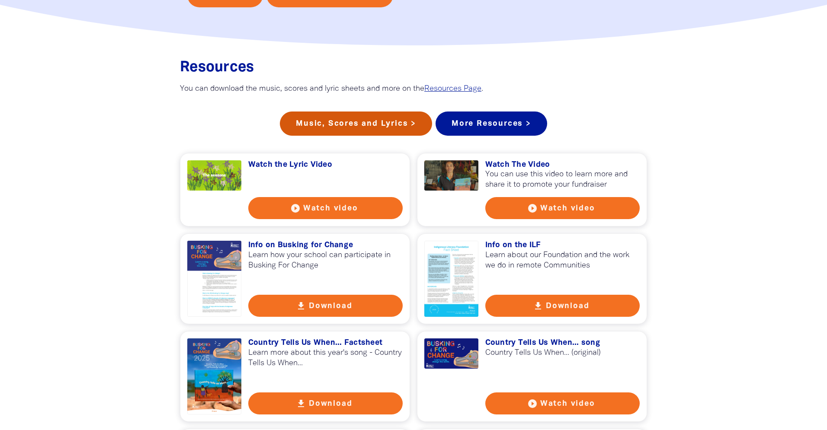 This screenshot has height=430, width=827. I want to click on a: Resources Page, so click(453, 89).